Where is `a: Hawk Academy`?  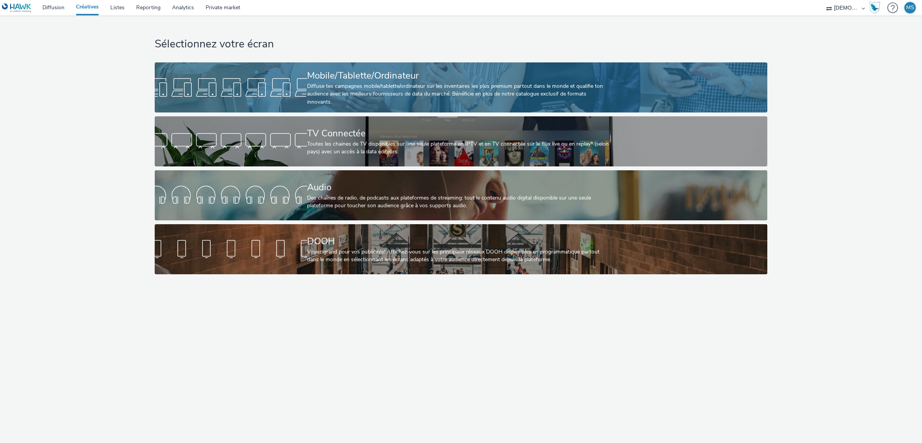 a: Hawk Academy is located at coordinates (876, 8).